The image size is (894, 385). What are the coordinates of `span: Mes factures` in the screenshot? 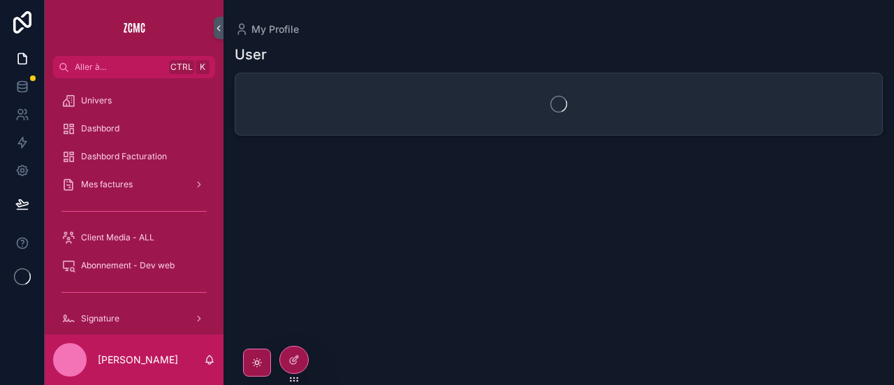 It's located at (107, 184).